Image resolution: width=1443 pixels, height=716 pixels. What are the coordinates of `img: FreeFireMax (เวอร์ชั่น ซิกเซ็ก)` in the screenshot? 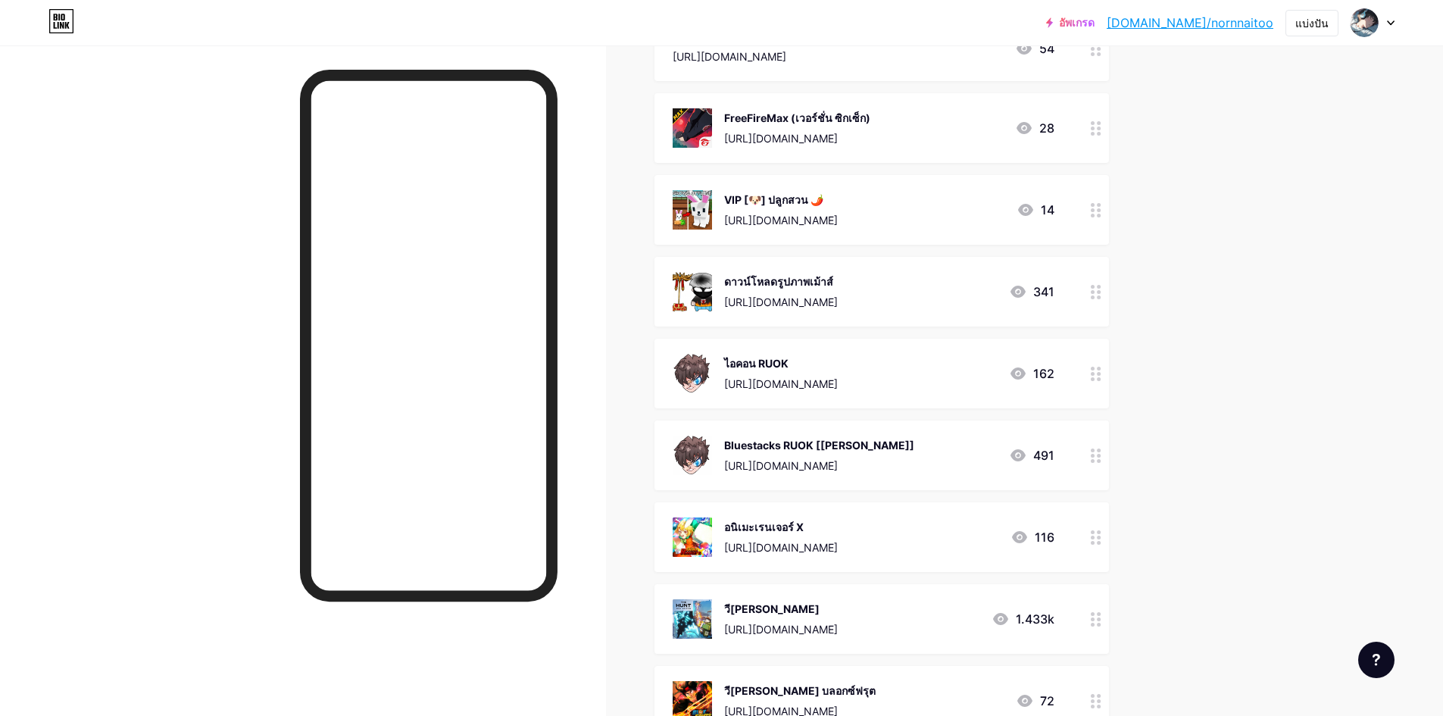 It's located at (692, 128).